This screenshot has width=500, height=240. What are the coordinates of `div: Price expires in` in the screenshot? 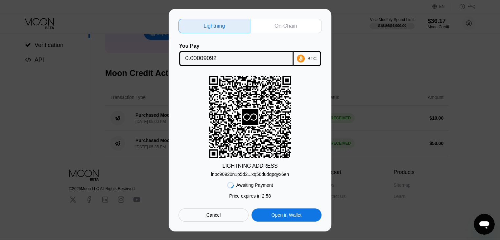 It's located at (250, 196).